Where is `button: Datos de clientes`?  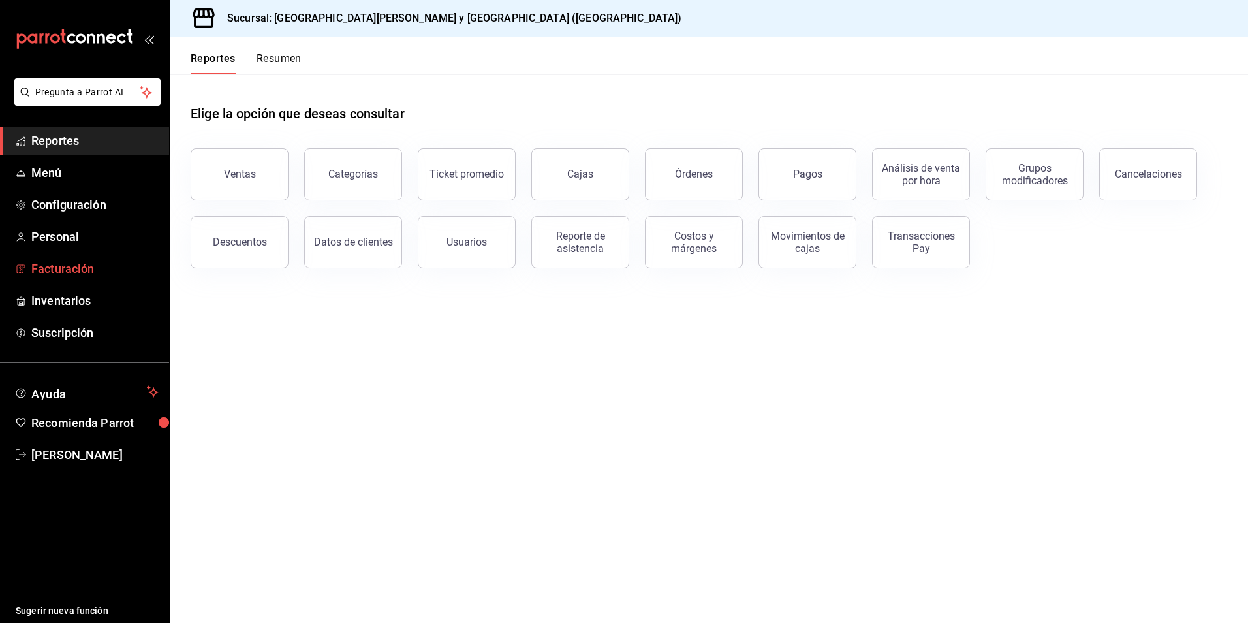
button: Datos de clientes is located at coordinates (353, 242).